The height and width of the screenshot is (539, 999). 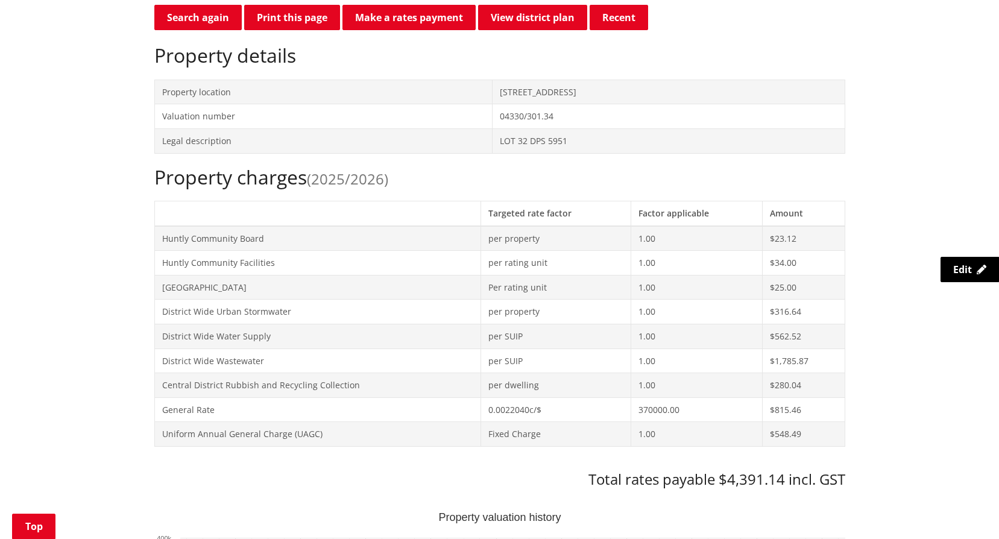 I want to click on td: LOT 32 DPS 5951, so click(x=669, y=140).